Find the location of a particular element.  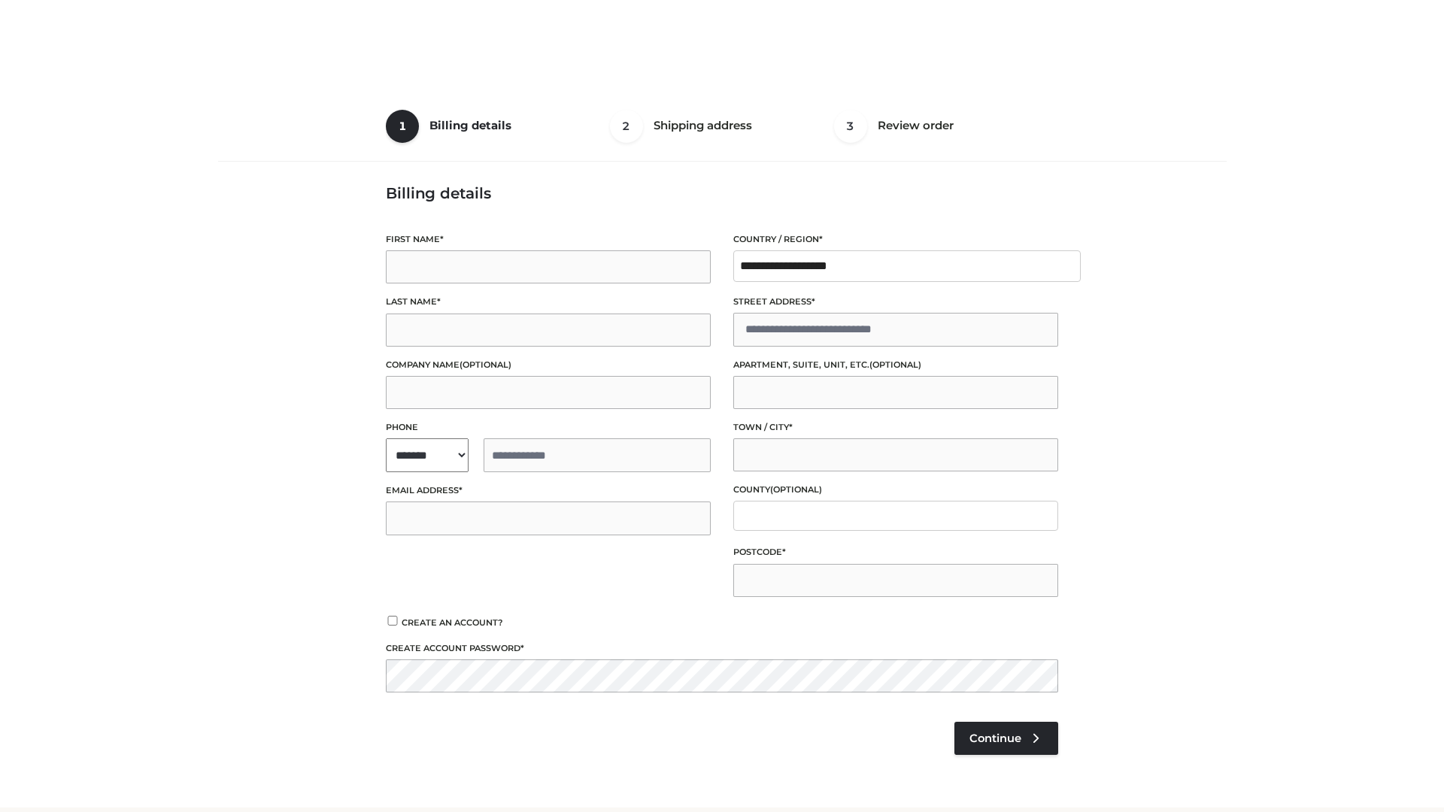

label: Phone is located at coordinates (548, 427).